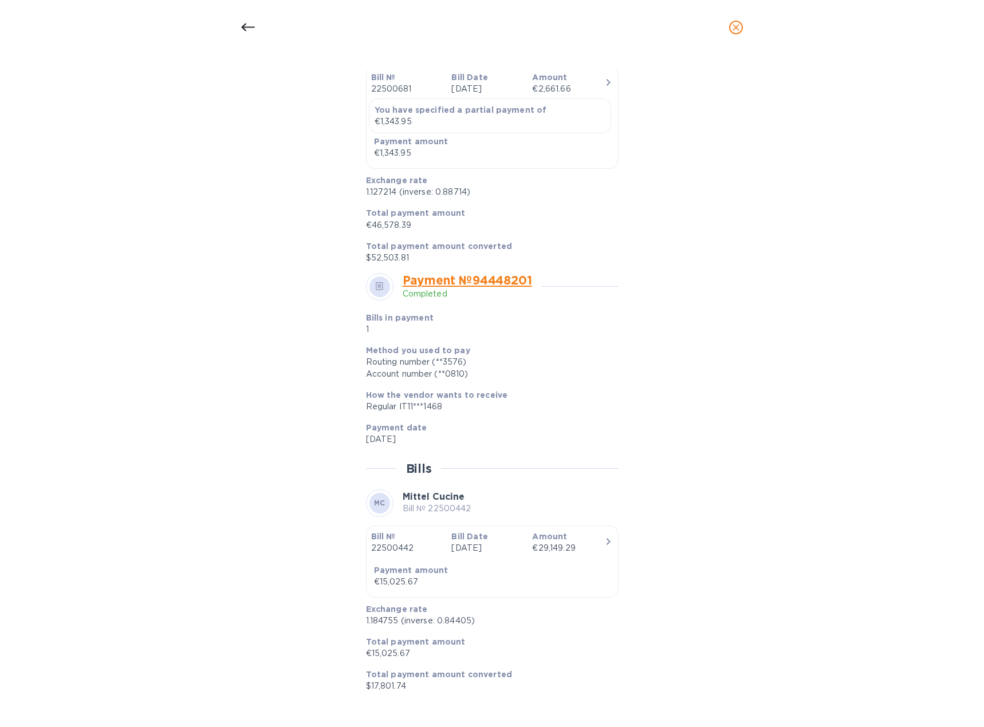  Describe the element at coordinates (487, 225) in the screenshot. I see `p: €46,578.39` at that location.